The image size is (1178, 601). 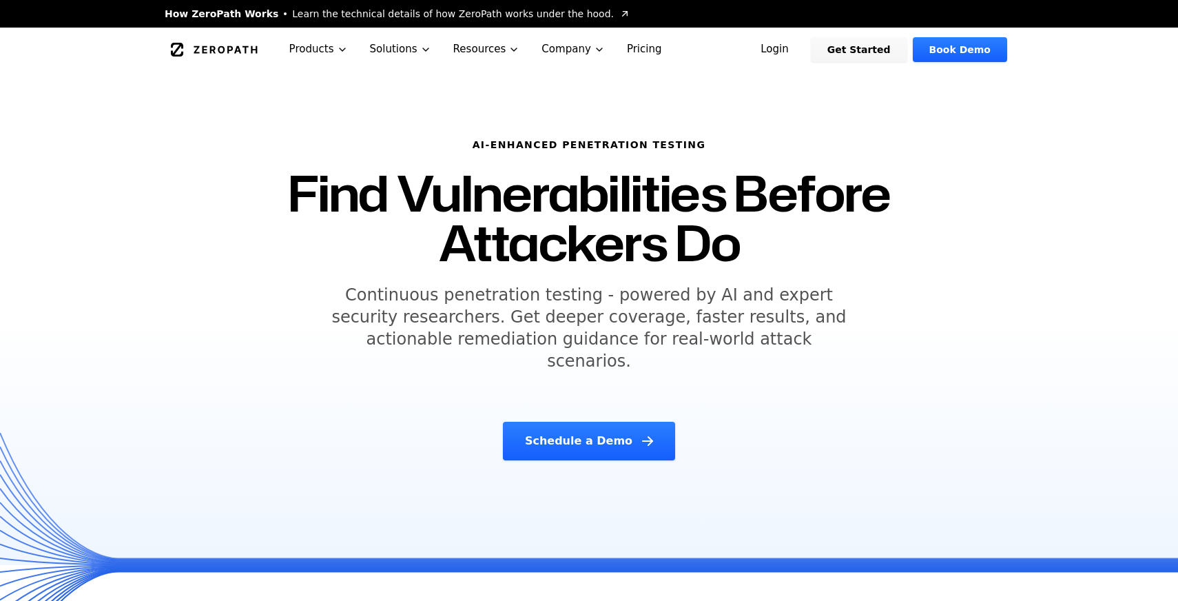 What do you see at coordinates (589, 49) in the screenshot?
I see `nav: Global` at bounding box center [589, 49].